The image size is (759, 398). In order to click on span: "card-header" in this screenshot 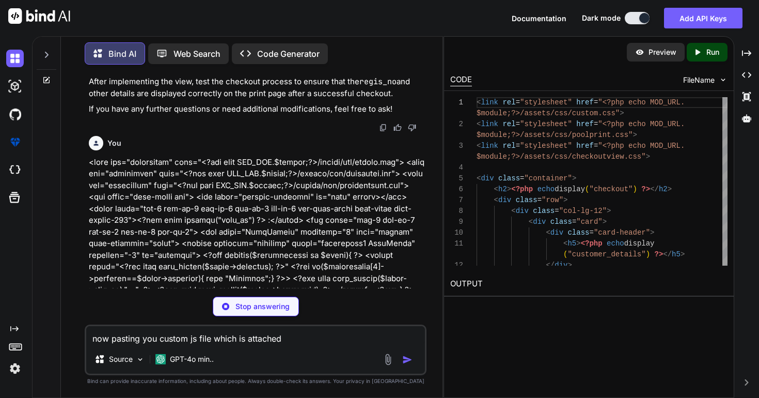, I will do `click(622, 232)`.